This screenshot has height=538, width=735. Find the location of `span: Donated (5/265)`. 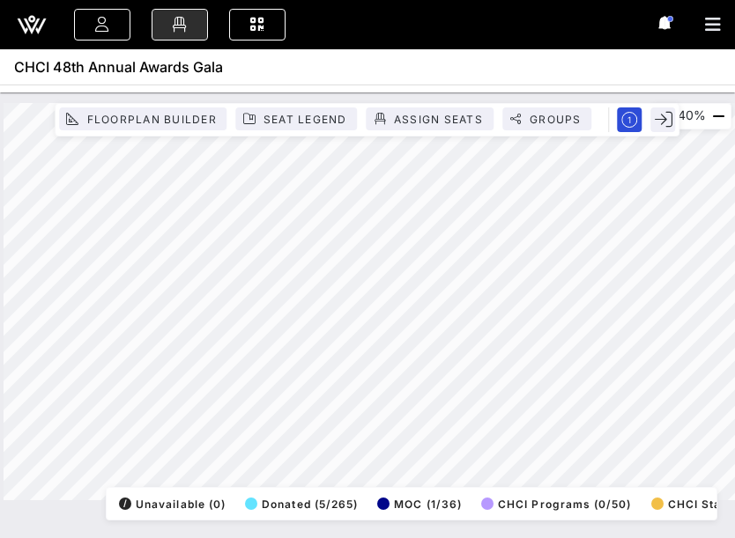

span: Donated (5/265) is located at coordinates (301, 504).